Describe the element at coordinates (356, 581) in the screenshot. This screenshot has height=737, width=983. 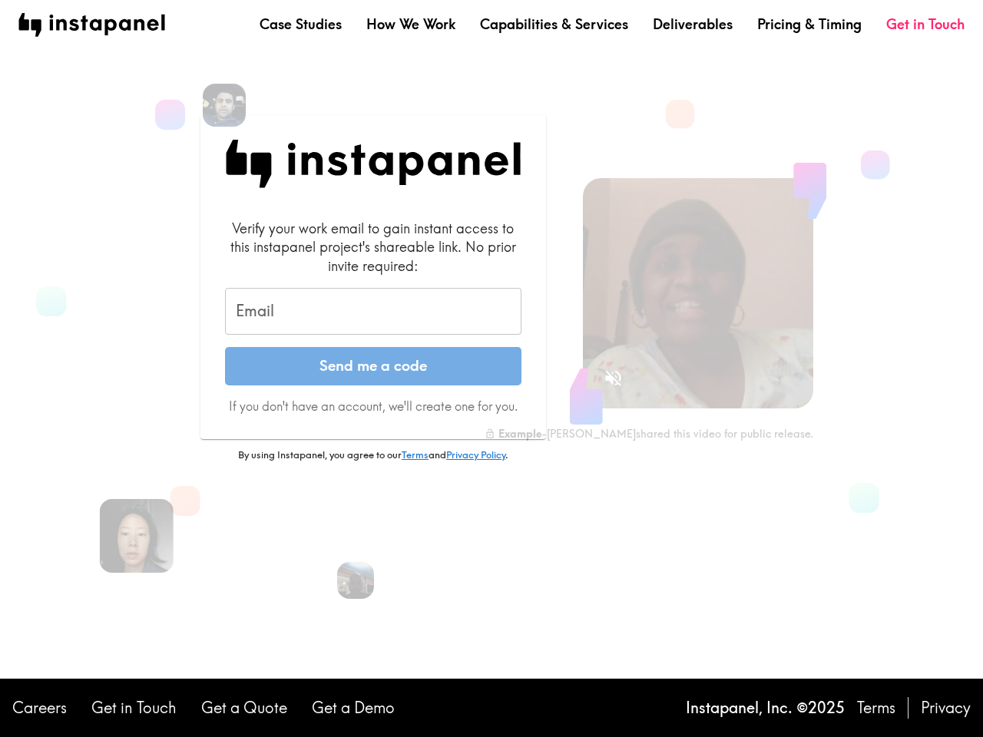
I see `img: Ari` at that location.